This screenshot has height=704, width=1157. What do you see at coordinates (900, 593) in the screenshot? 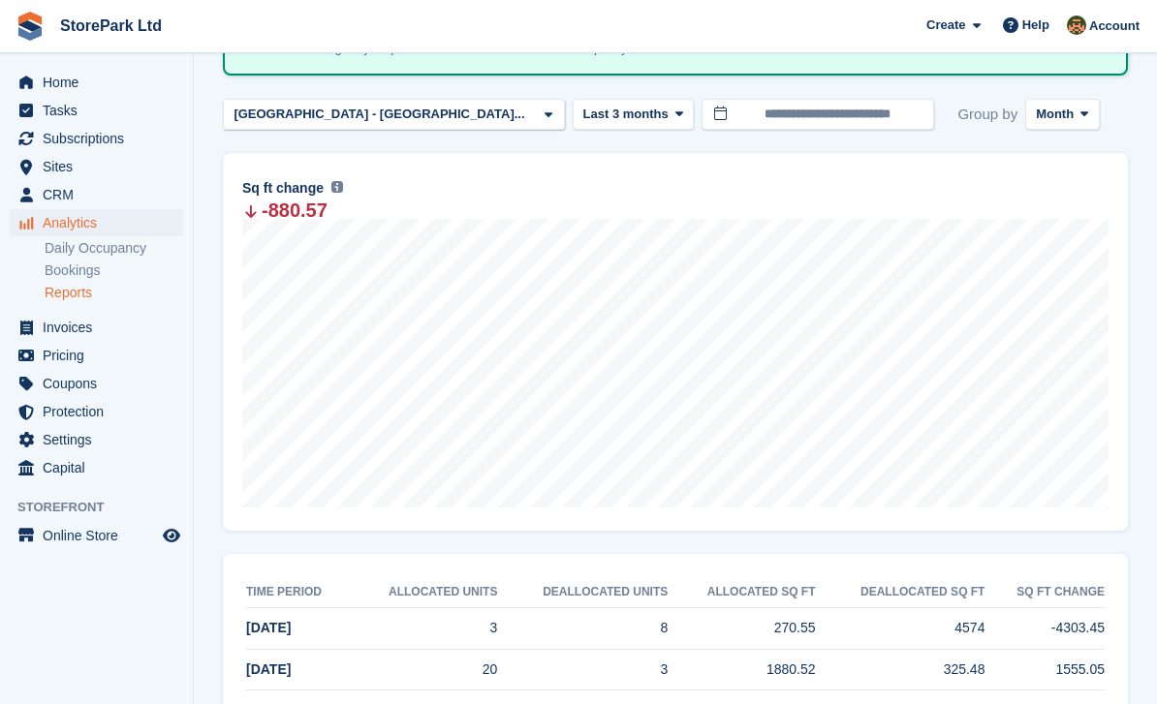
I see `th: Deallocated sq ft` at bounding box center [900, 593].